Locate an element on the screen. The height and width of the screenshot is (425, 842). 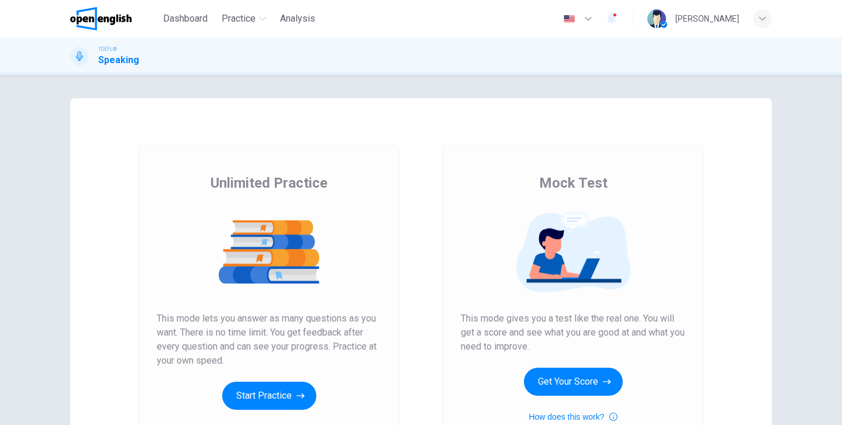
button: Practice is located at coordinates (244, 19).